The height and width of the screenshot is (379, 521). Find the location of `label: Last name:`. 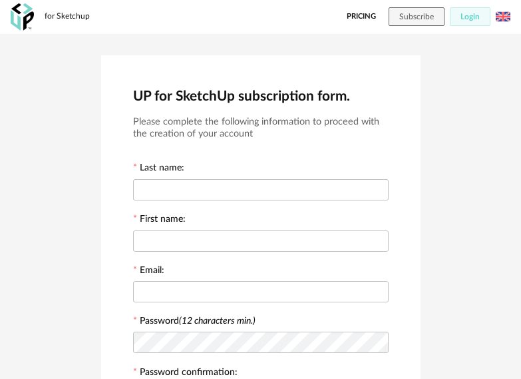

label: Last name: is located at coordinates (158, 169).